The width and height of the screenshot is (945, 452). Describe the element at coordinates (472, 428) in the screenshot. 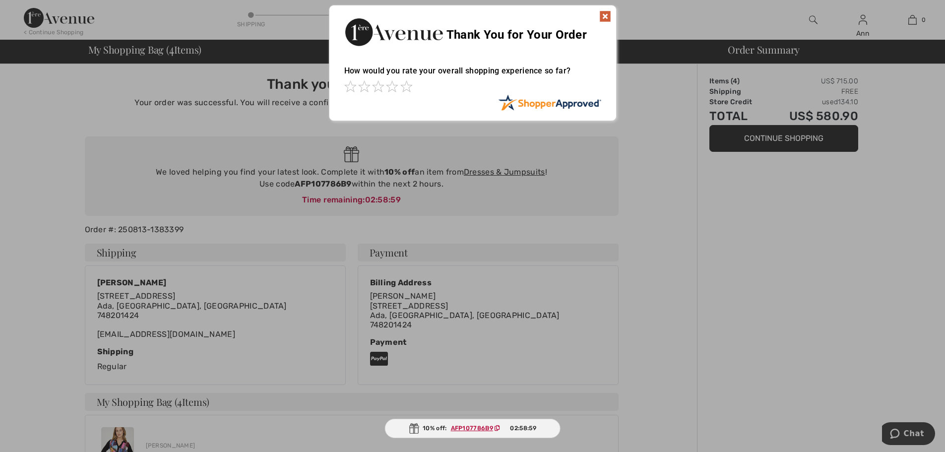

I see `div: 10% off:` at that location.